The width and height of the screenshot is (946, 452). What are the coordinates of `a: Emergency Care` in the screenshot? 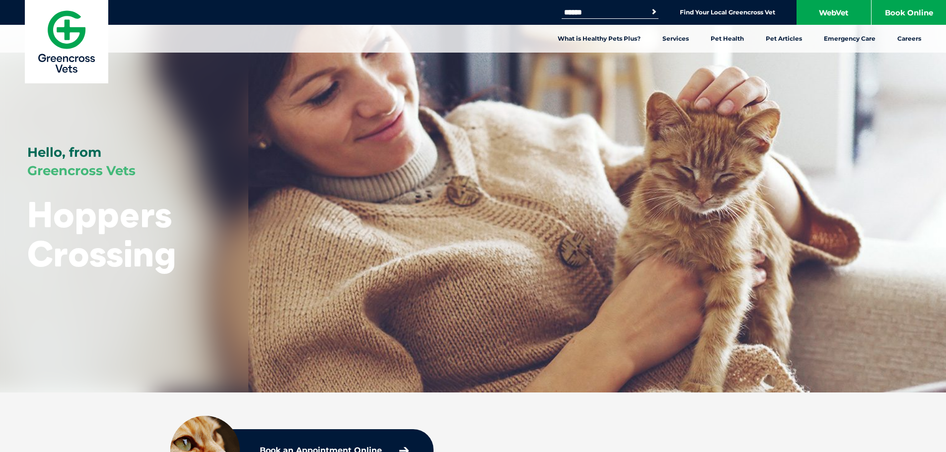 It's located at (850, 39).